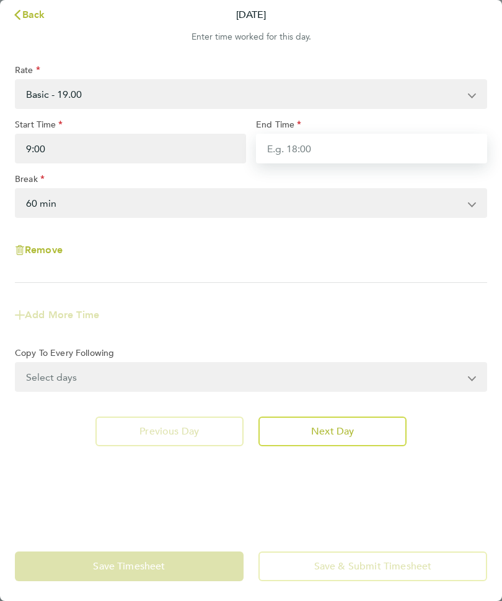 The image size is (502, 601). I want to click on label: Break, so click(30, 181).